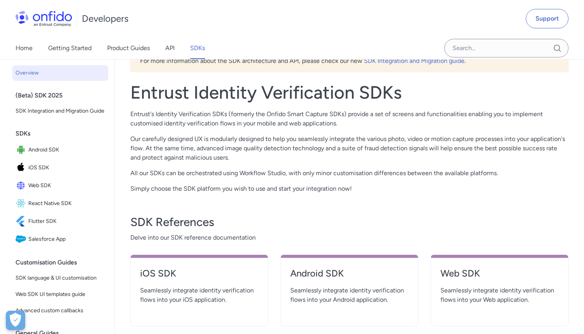 The height and width of the screenshot is (334, 584). What do you see at coordinates (60, 203) in the screenshot?
I see `a: IconReact Native SDKReact Native SDK` at bounding box center [60, 203].